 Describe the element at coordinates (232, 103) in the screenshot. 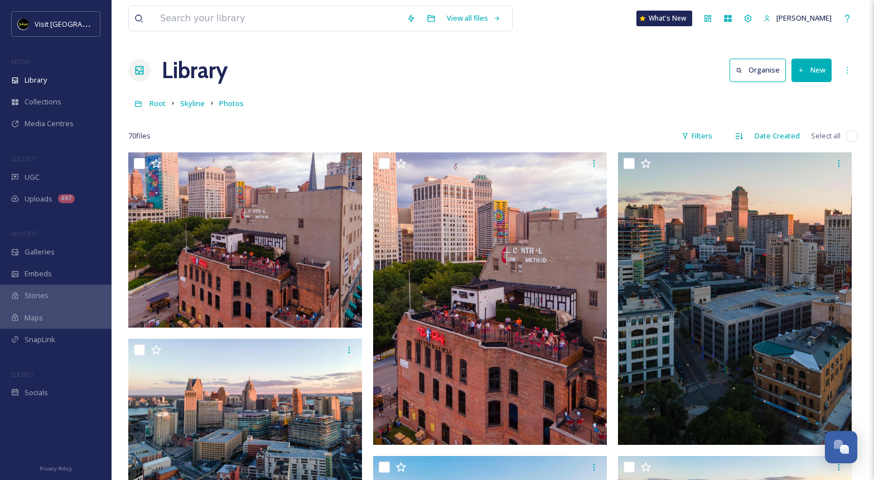

I see `span: Photos` at that location.